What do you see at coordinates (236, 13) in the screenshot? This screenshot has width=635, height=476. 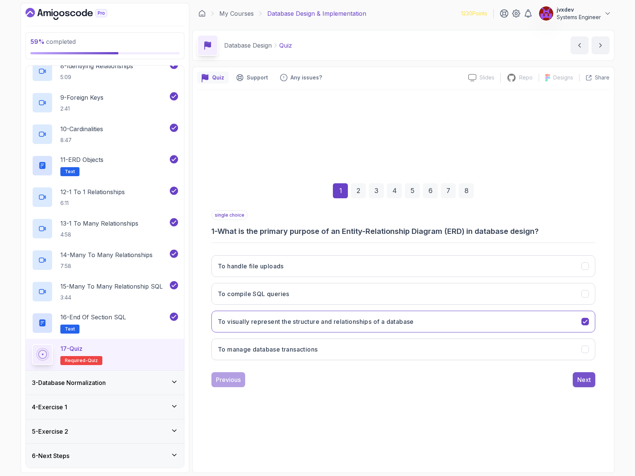 I see `a: My Courses` at bounding box center [236, 13].